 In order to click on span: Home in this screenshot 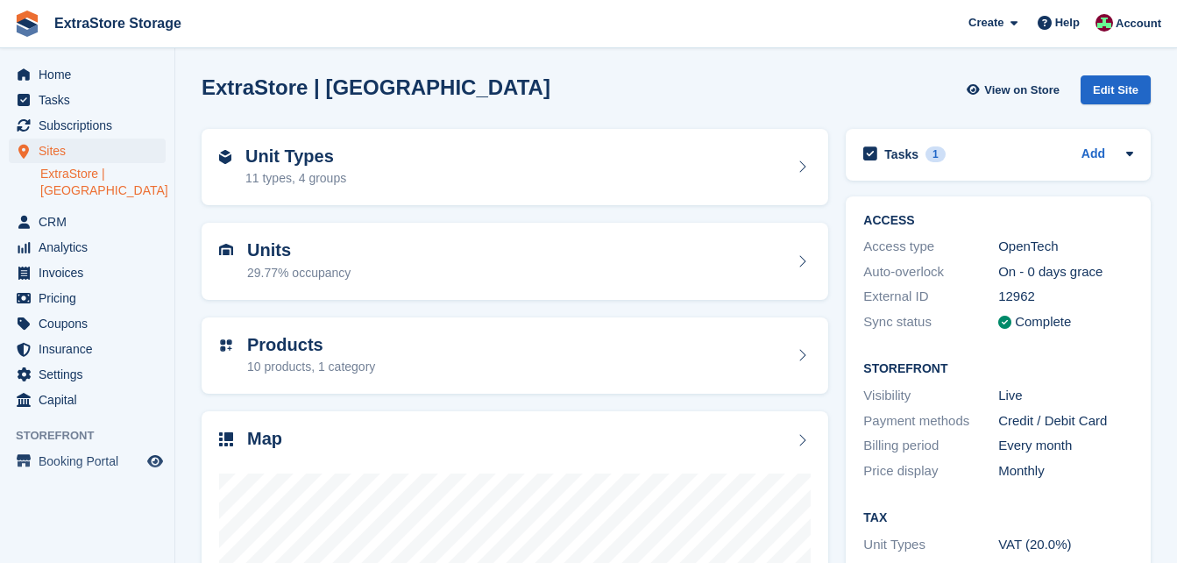, I will do `click(91, 74)`.